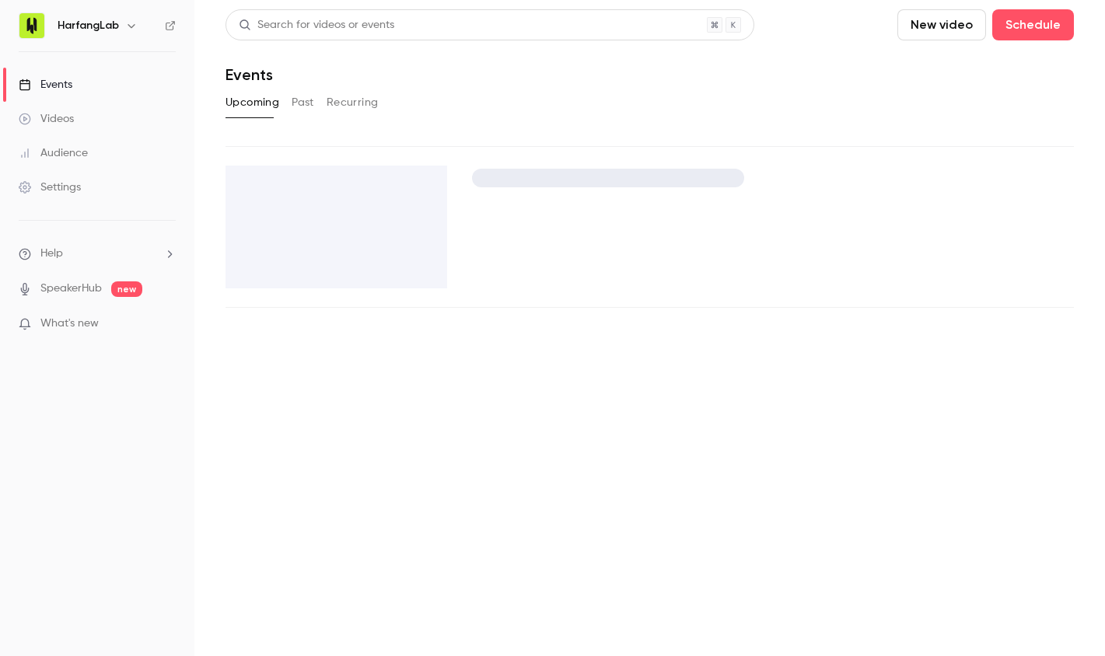 This screenshot has height=656, width=1105. Describe the element at coordinates (69, 323) in the screenshot. I see `span: What's new` at that location.